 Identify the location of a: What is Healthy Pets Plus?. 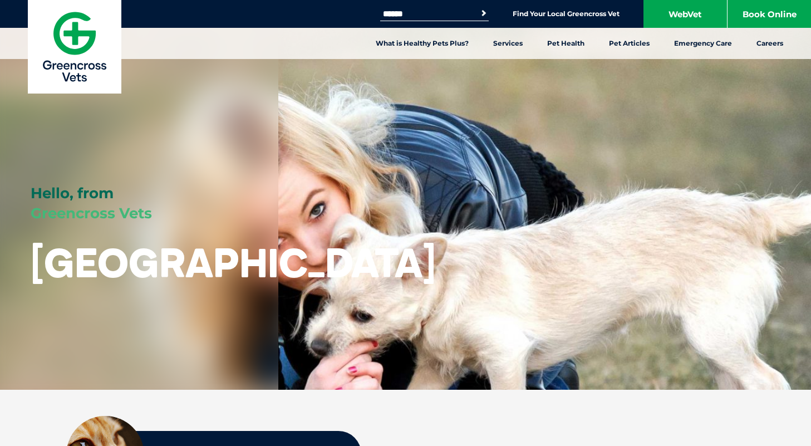
(422, 43).